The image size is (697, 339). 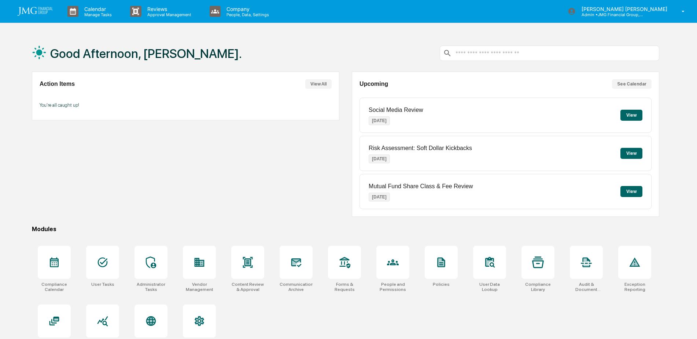 What do you see at coordinates (168, 9) in the screenshot?
I see `p: Reviews` at bounding box center [168, 9].